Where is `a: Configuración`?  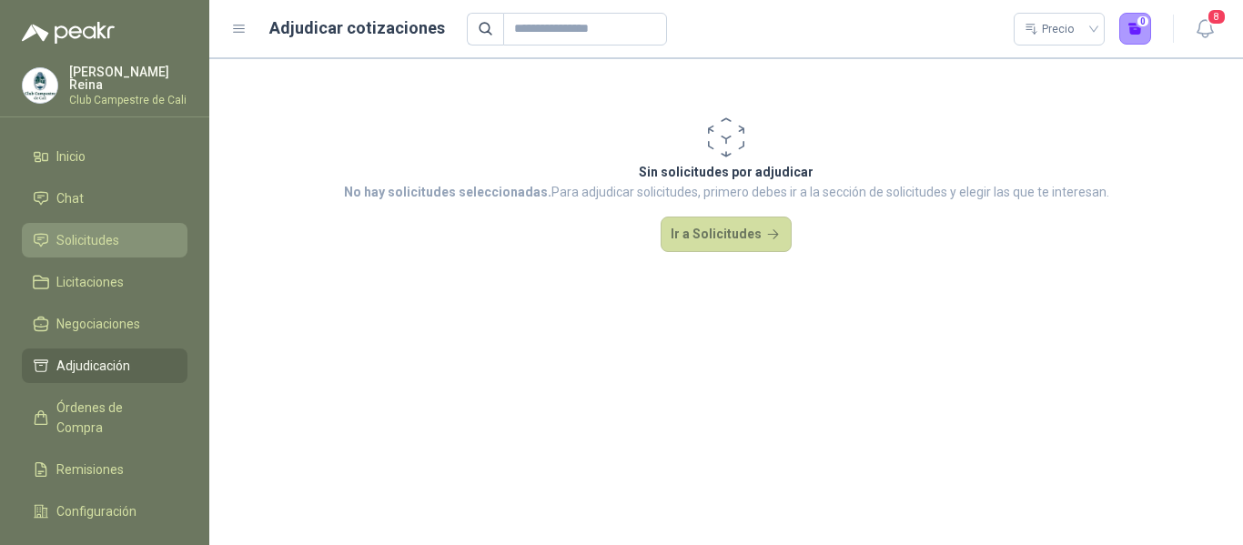
a: Configuración is located at coordinates (105, 512).